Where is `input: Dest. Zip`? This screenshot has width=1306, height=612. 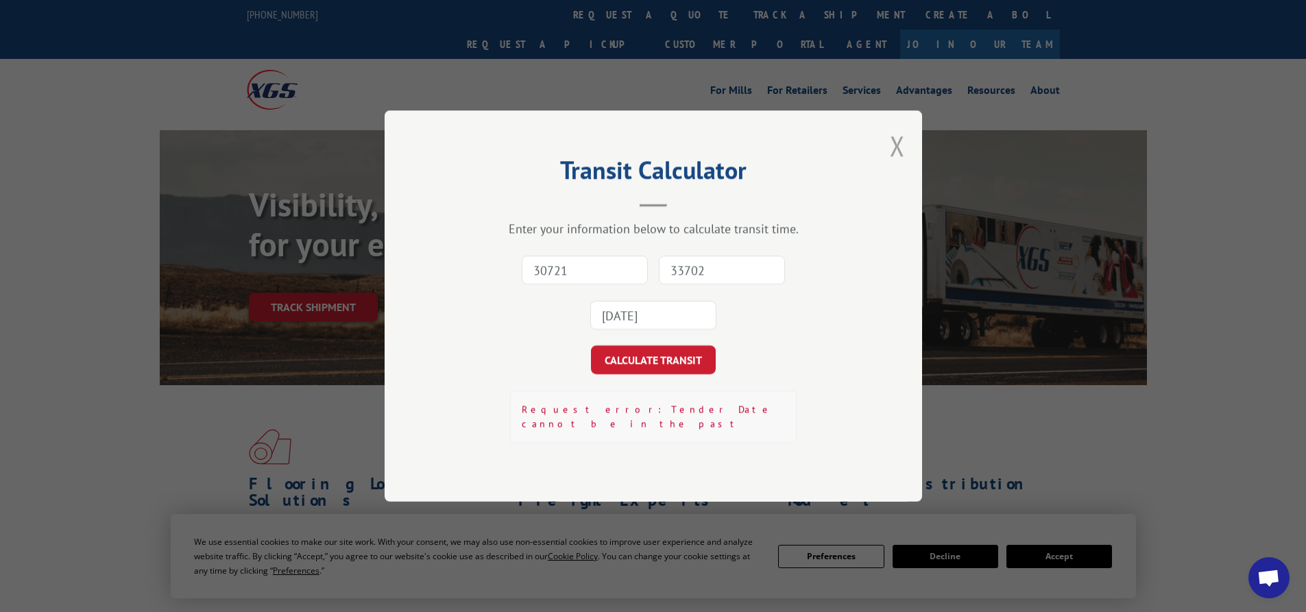 input: Dest. Zip is located at coordinates (722, 270).